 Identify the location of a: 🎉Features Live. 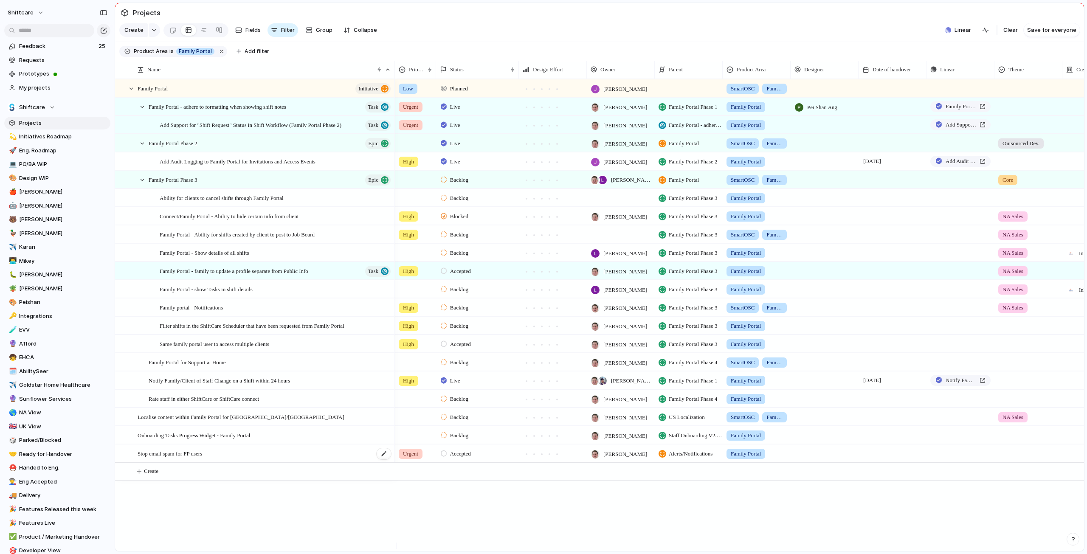
(57, 523).